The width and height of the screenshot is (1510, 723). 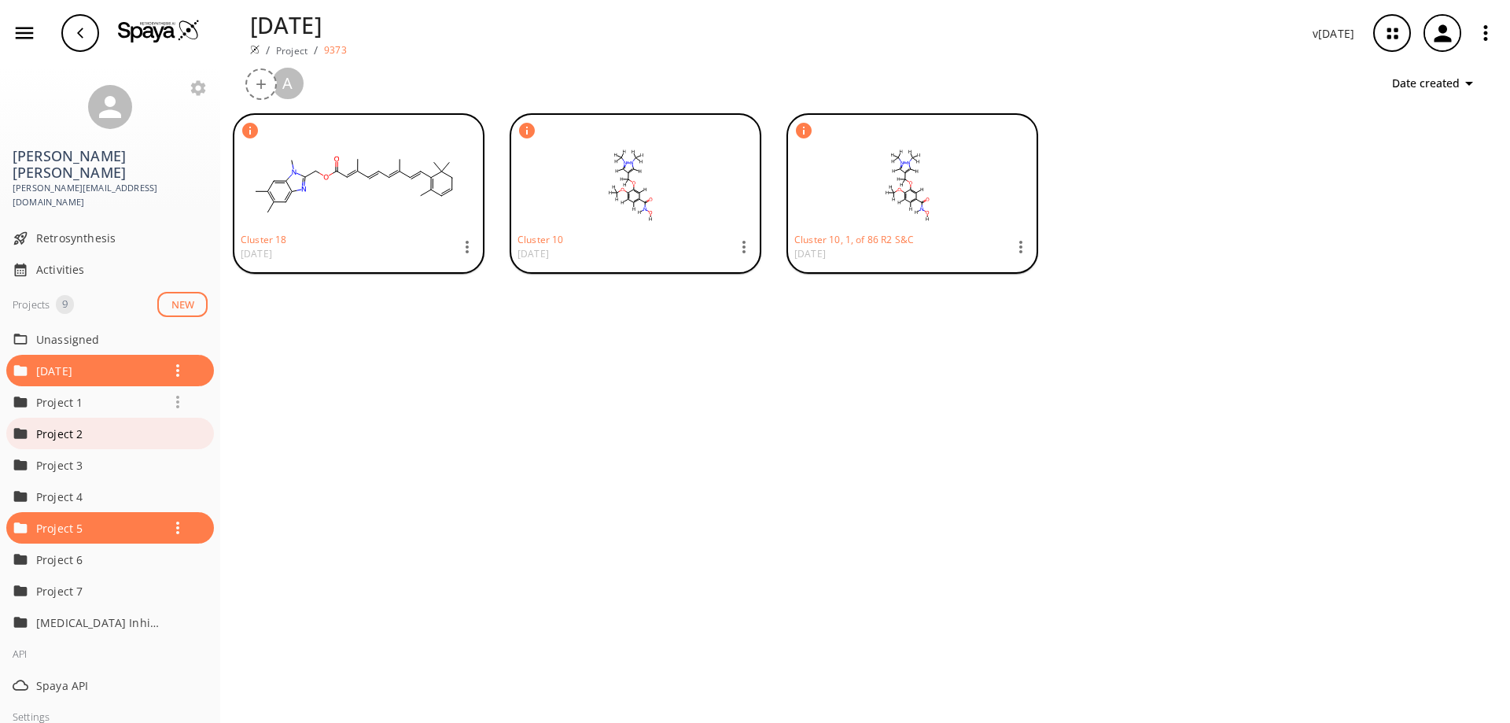 I want to click on p: Cluster 10, 1, of 86 R2 S&C, so click(x=854, y=239).